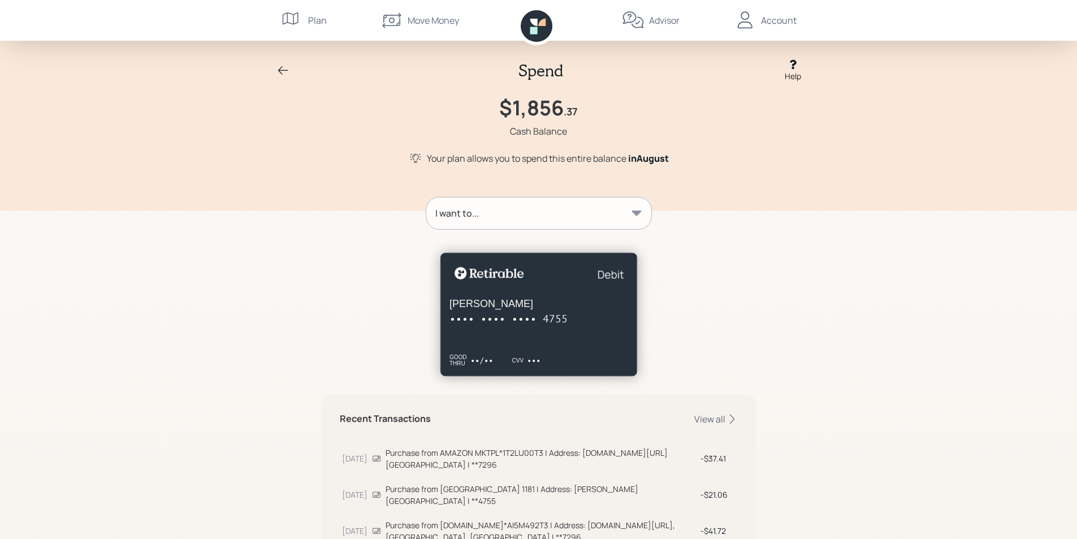 The image size is (1077, 539). What do you see at coordinates (718, 494) in the screenshot?
I see `div: $21.06` at bounding box center [718, 494].